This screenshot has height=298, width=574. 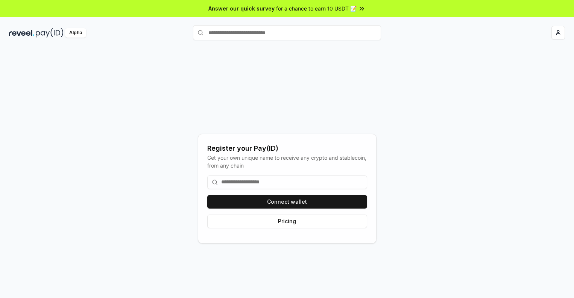 I want to click on span: for a chance to earn 10 USDT 📝, so click(x=316, y=8).